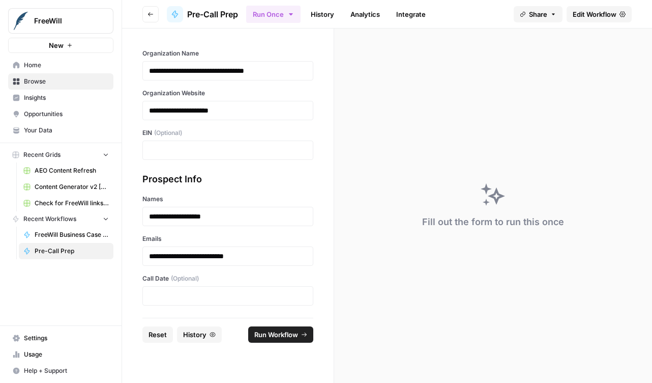  What do you see at coordinates (281, 334) in the screenshot?
I see `button: Run Workflow` at bounding box center [281, 334].